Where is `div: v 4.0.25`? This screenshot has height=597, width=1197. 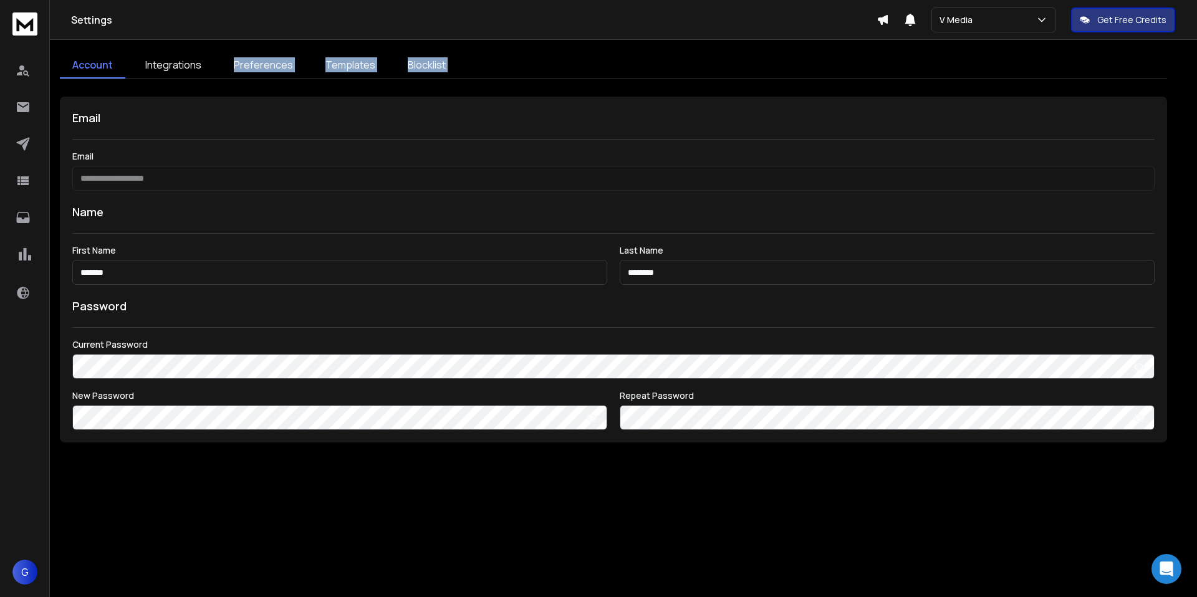 div: v 4.0.25 is located at coordinates (48, 25).